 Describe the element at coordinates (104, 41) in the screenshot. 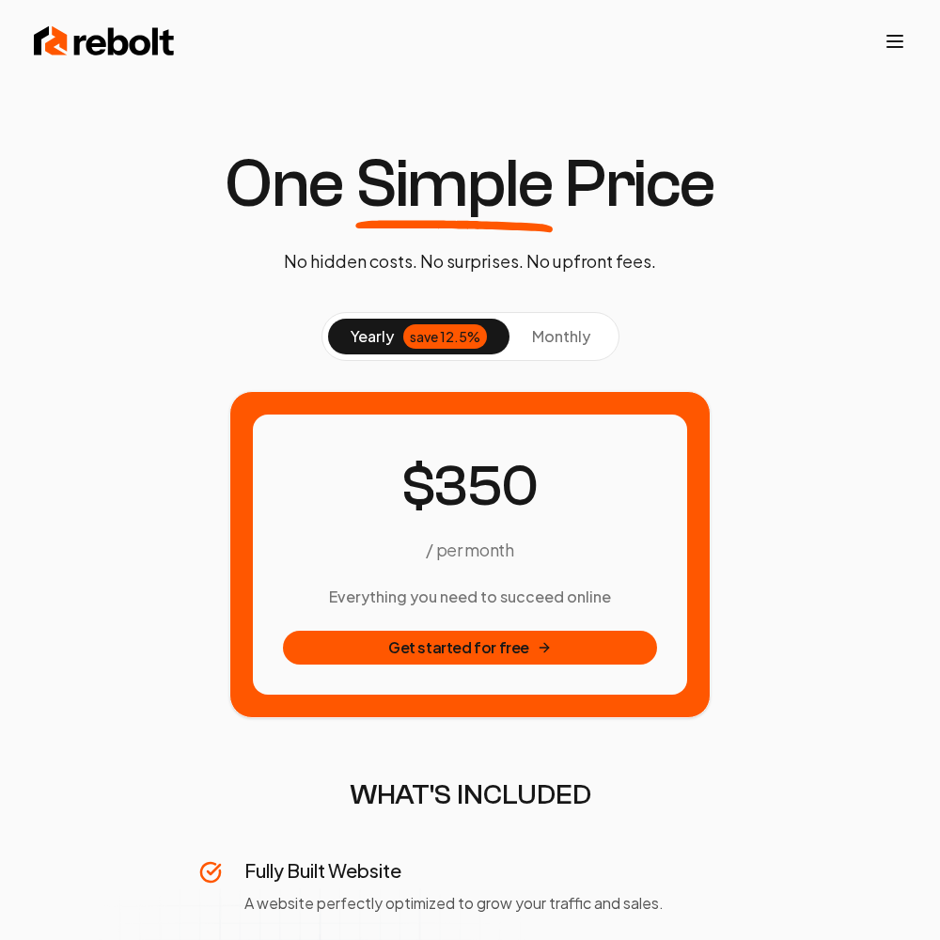

I see `img: Rebolt Logo` at that location.